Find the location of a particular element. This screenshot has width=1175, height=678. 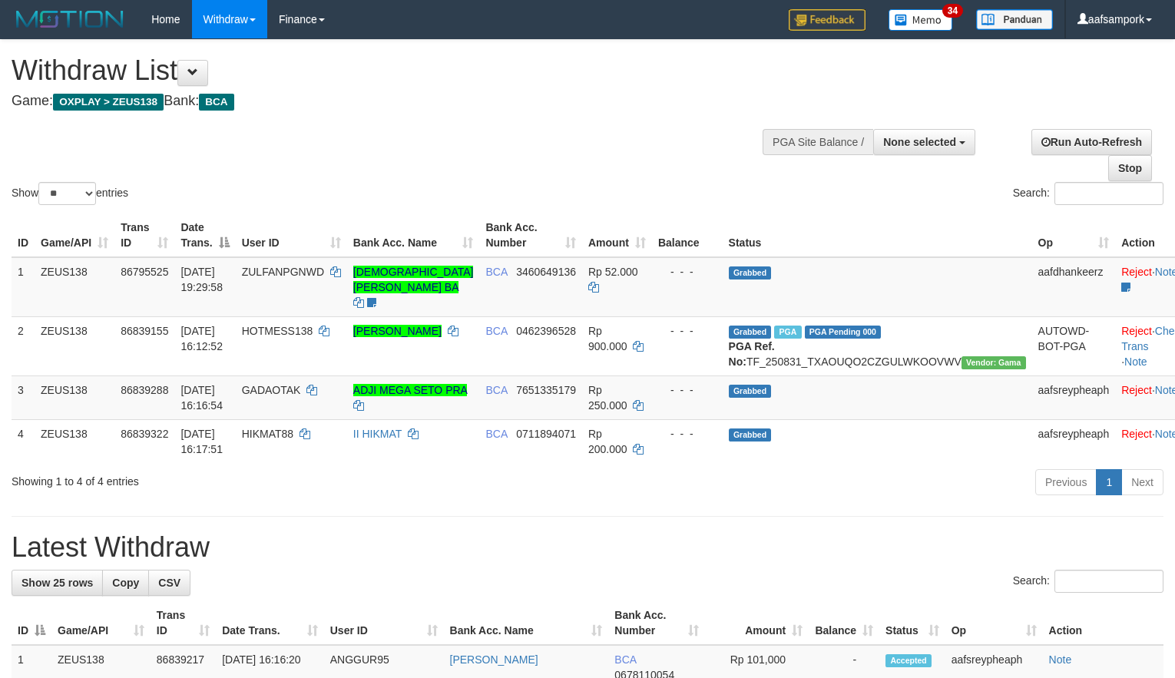

h4: Game: Bank: is located at coordinates (389, 101).